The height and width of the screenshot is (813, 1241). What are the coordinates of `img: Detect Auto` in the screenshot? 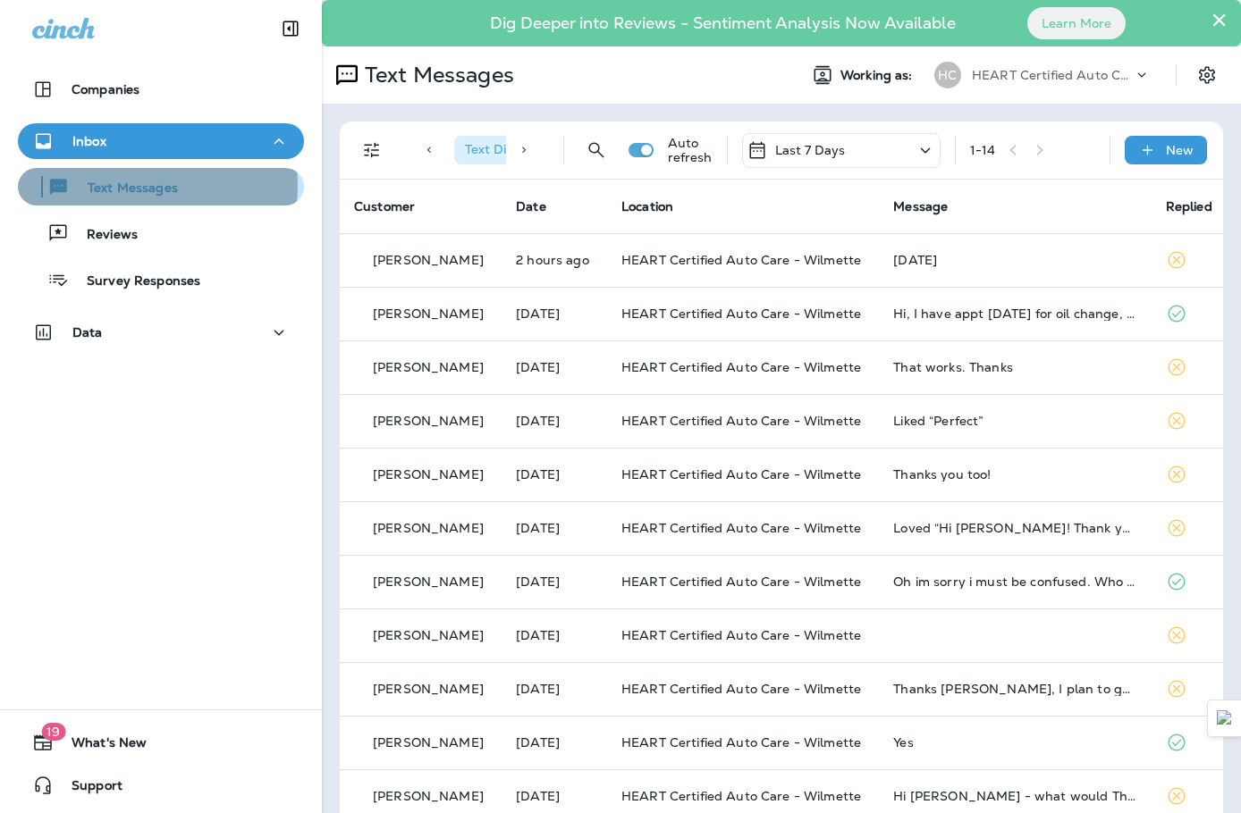 It's located at (1225, 719).